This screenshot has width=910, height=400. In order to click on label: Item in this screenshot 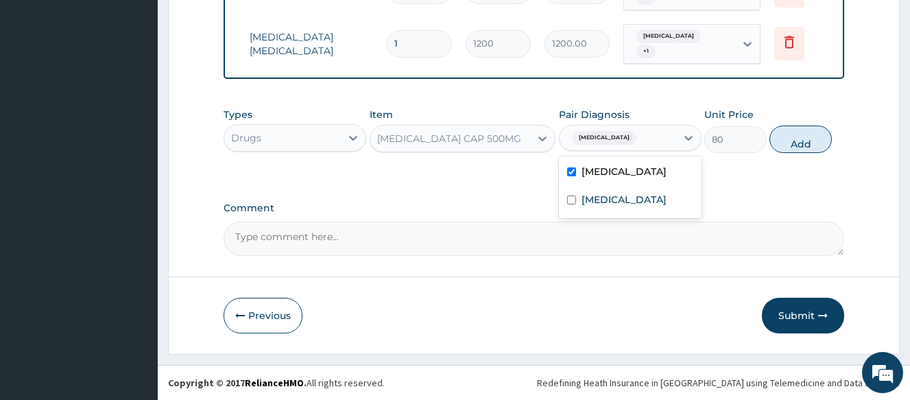, I will do `click(381, 115)`.